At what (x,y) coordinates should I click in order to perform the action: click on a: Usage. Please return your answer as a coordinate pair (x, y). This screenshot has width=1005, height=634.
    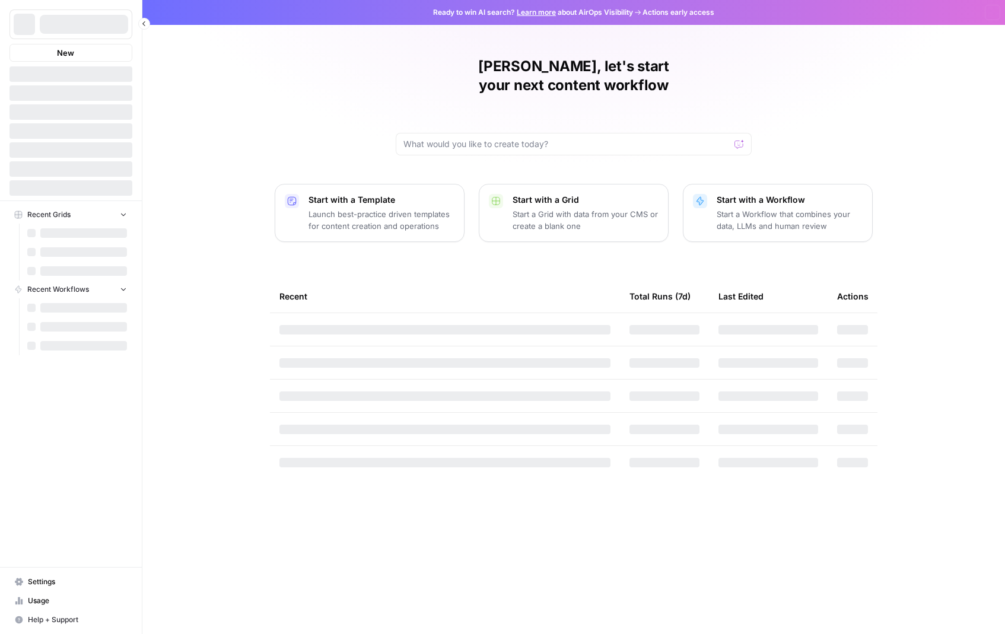
    Looking at the image, I should click on (71, 601).